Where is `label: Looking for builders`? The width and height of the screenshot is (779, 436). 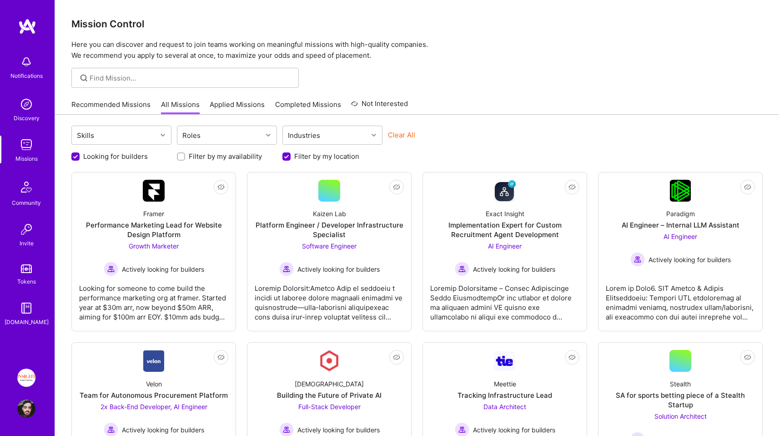
label: Looking for builders is located at coordinates (116, 156).